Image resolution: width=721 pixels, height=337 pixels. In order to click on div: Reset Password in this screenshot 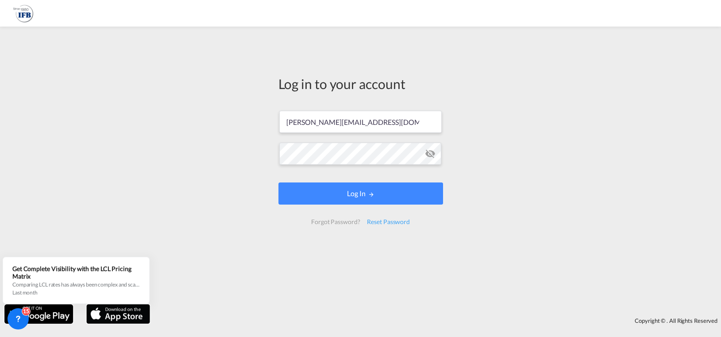, I will do `click(388, 222)`.